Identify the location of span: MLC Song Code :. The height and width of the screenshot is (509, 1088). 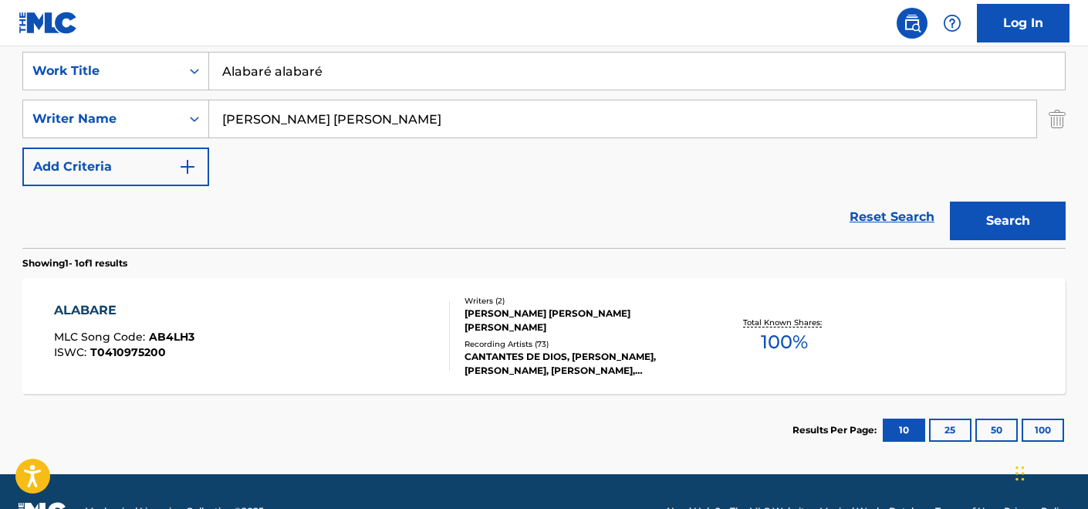
(101, 337).